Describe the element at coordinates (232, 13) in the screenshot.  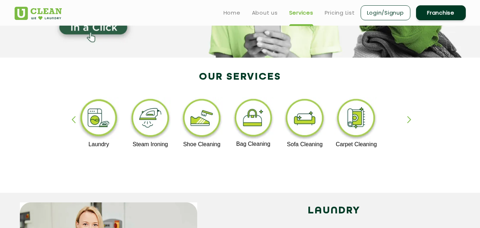
I see `a: Home` at that location.